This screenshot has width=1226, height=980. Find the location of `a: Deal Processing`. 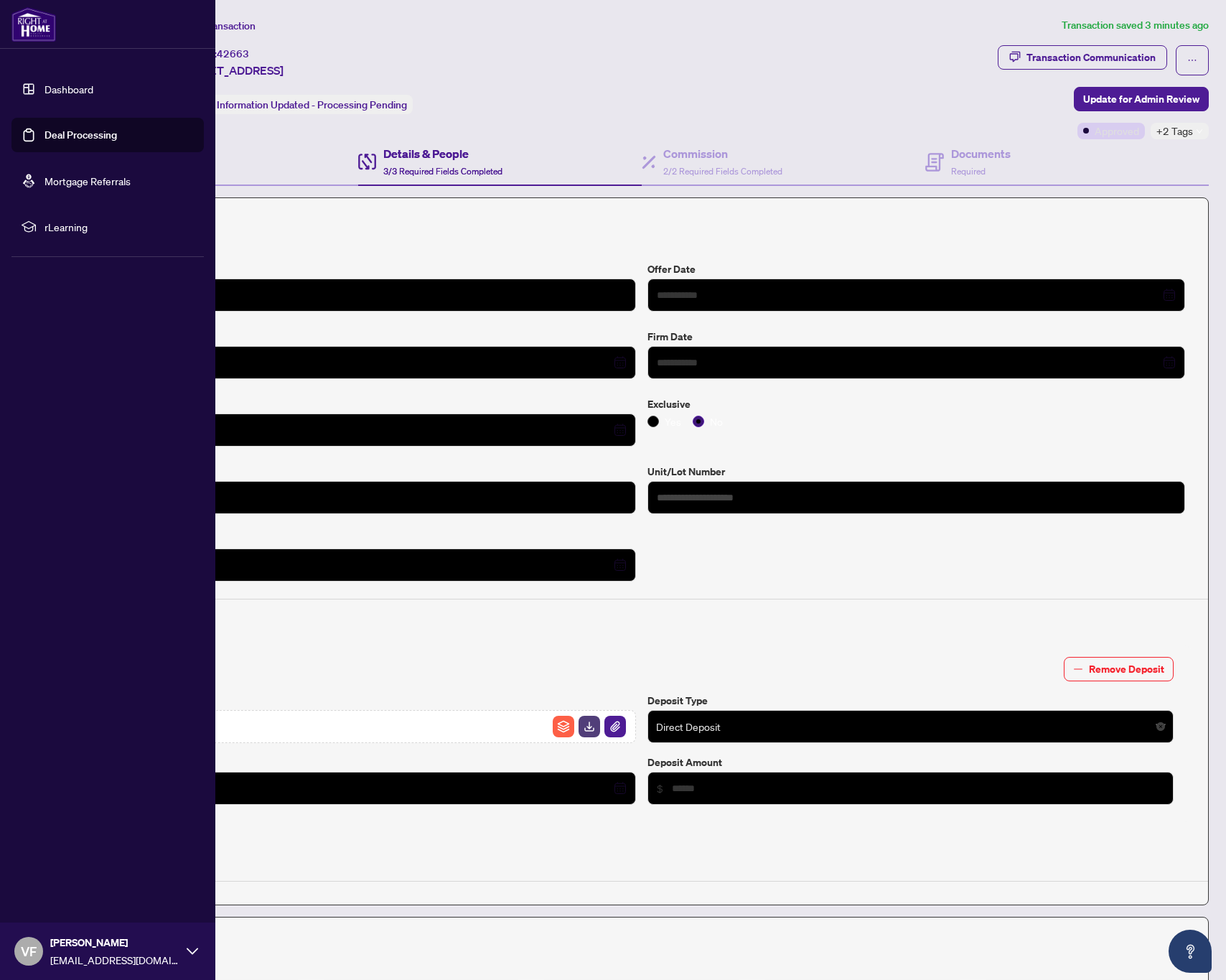

a: Deal Processing is located at coordinates (80, 135).